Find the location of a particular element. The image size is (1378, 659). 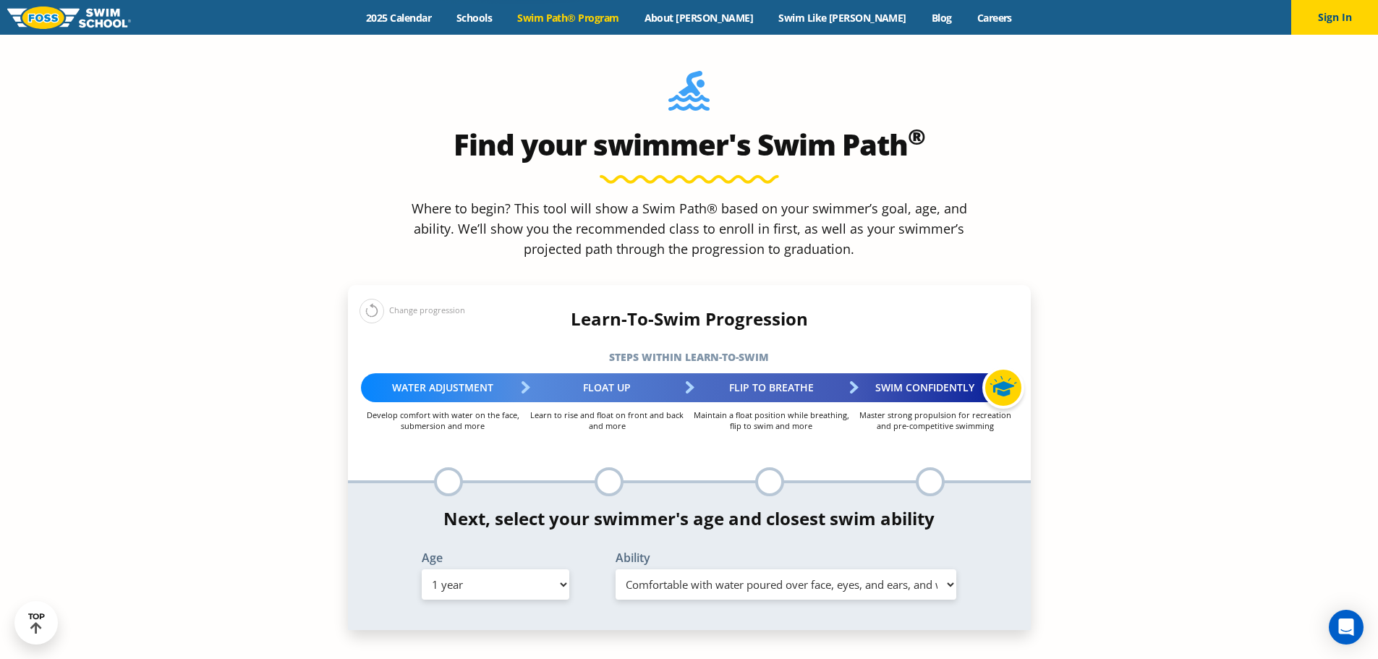

a: Blog is located at coordinates (941, 17).